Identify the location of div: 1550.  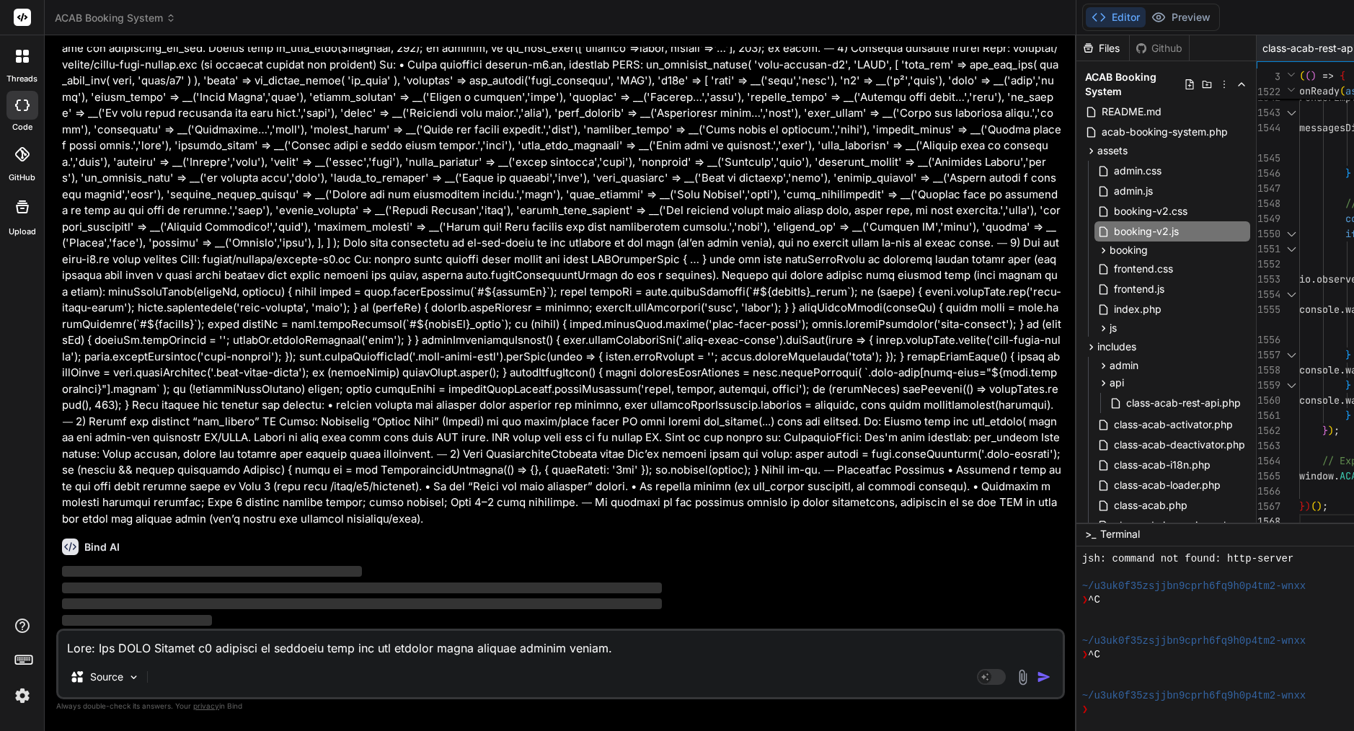
(1268, 234).